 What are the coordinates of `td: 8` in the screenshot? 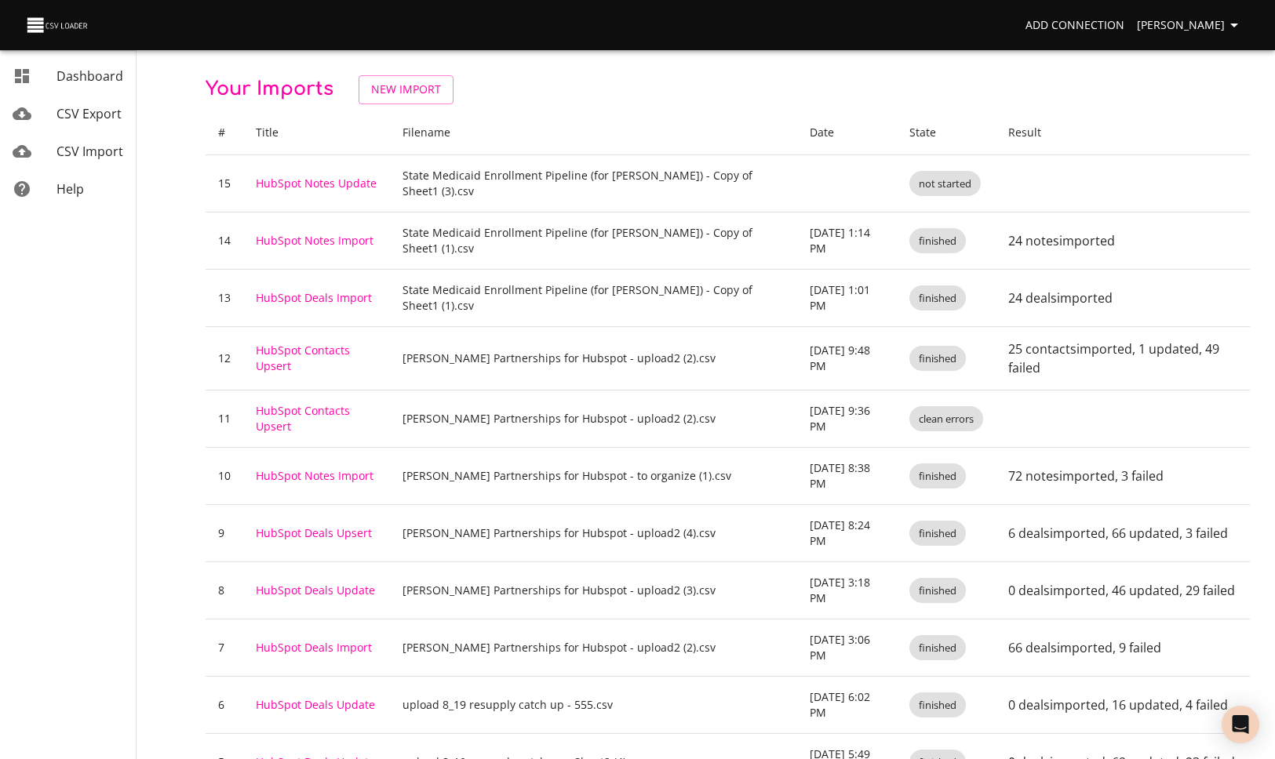 It's located at (224, 591).